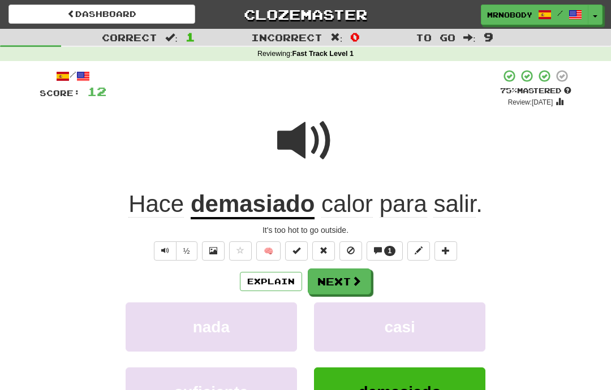 This screenshot has width=611, height=390. Describe the element at coordinates (454, 204) in the screenshot. I see `span: salir` at that location.